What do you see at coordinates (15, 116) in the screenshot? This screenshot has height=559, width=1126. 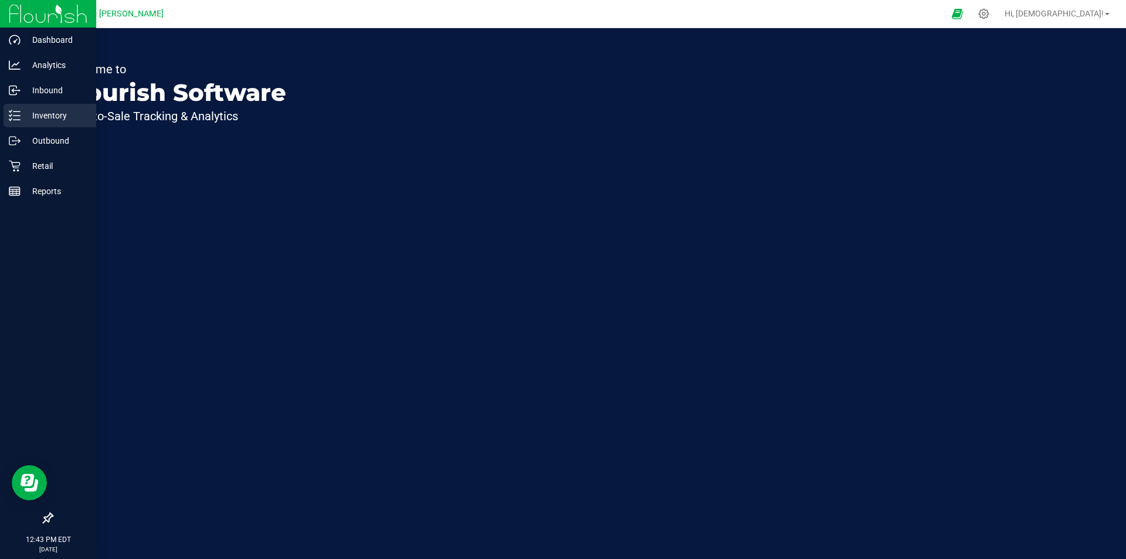 I see `inline-svg: Inventory` at bounding box center [15, 116].